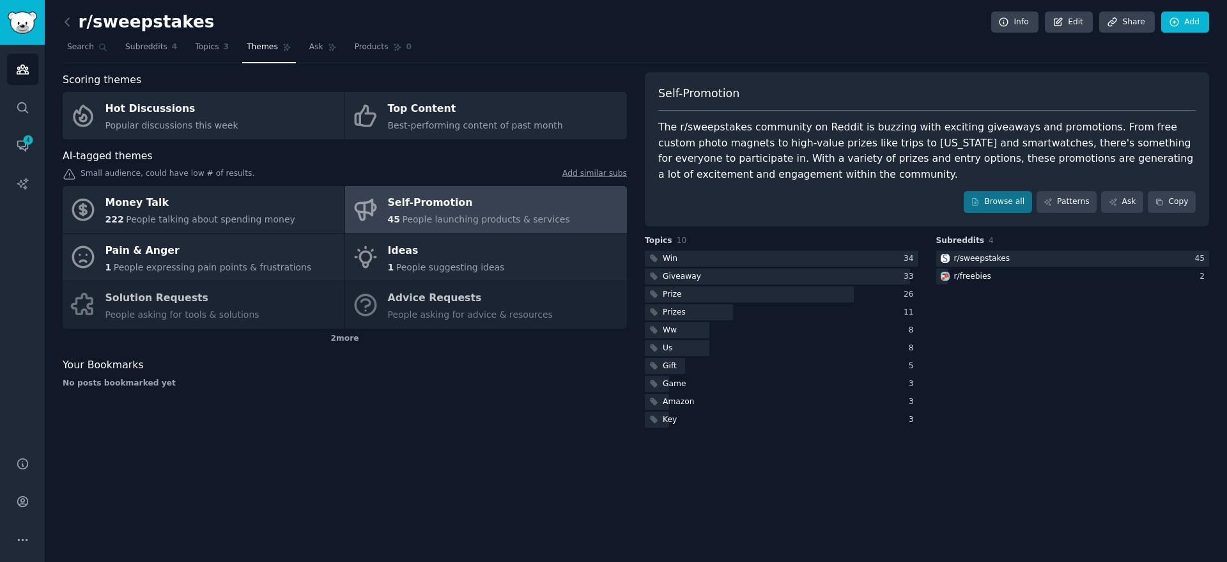 The width and height of the screenshot is (1227, 562). What do you see at coordinates (383, 50) in the screenshot?
I see `a: Products0` at bounding box center [383, 50].